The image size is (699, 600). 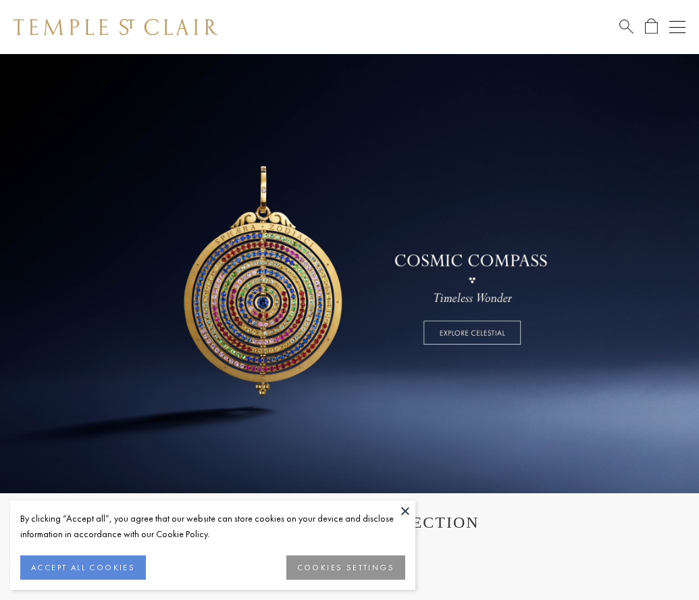 I want to click on button: COOKIES SETTINGS, so click(x=346, y=568).